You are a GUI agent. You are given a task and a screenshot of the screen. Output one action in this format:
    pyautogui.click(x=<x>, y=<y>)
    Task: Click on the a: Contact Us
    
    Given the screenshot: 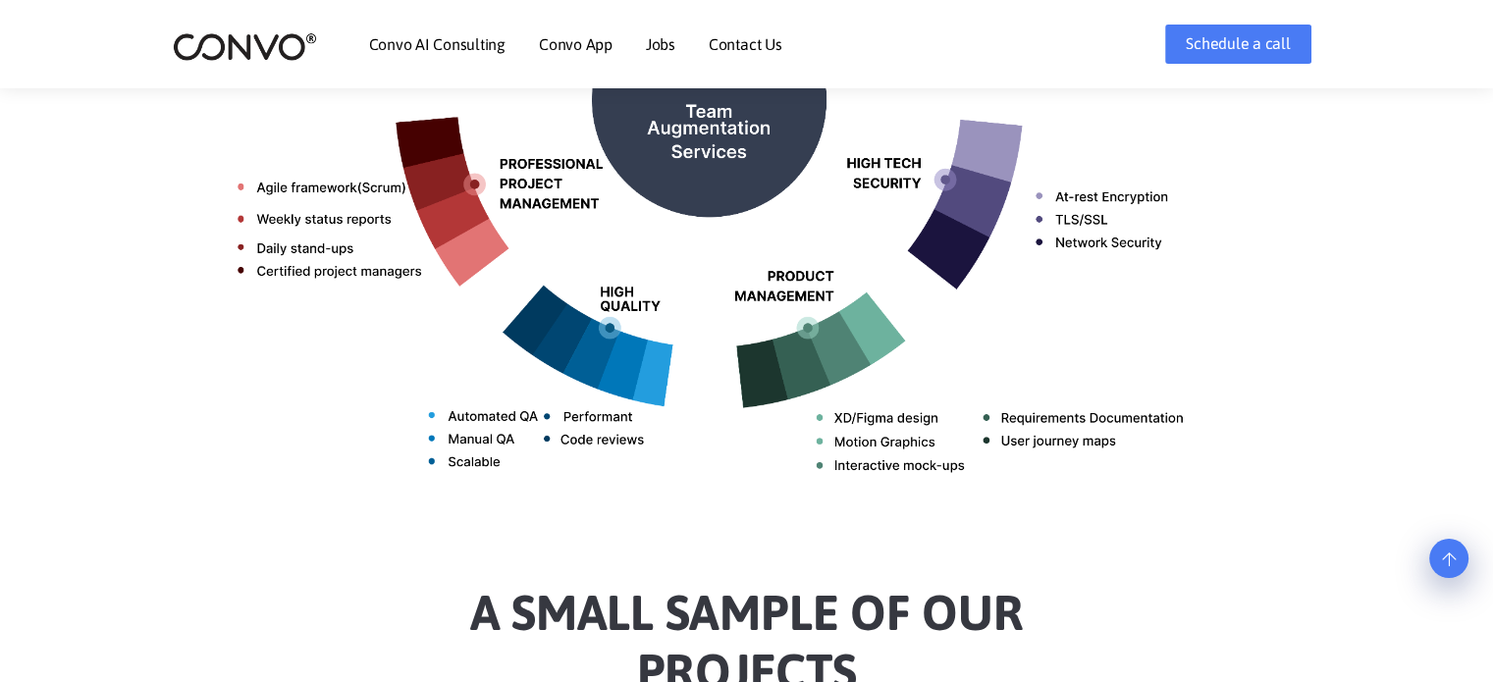 What is the action you would take?
    pyautogui.click(x=745, y=44)
    